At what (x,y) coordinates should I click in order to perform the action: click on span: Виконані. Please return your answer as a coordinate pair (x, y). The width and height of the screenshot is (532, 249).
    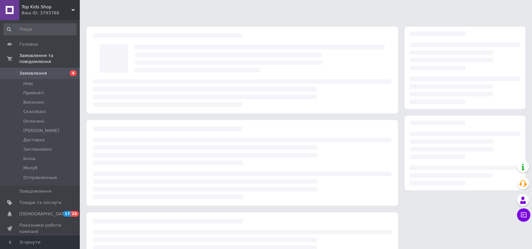
    Looking at the image, I should click on (34, 102).